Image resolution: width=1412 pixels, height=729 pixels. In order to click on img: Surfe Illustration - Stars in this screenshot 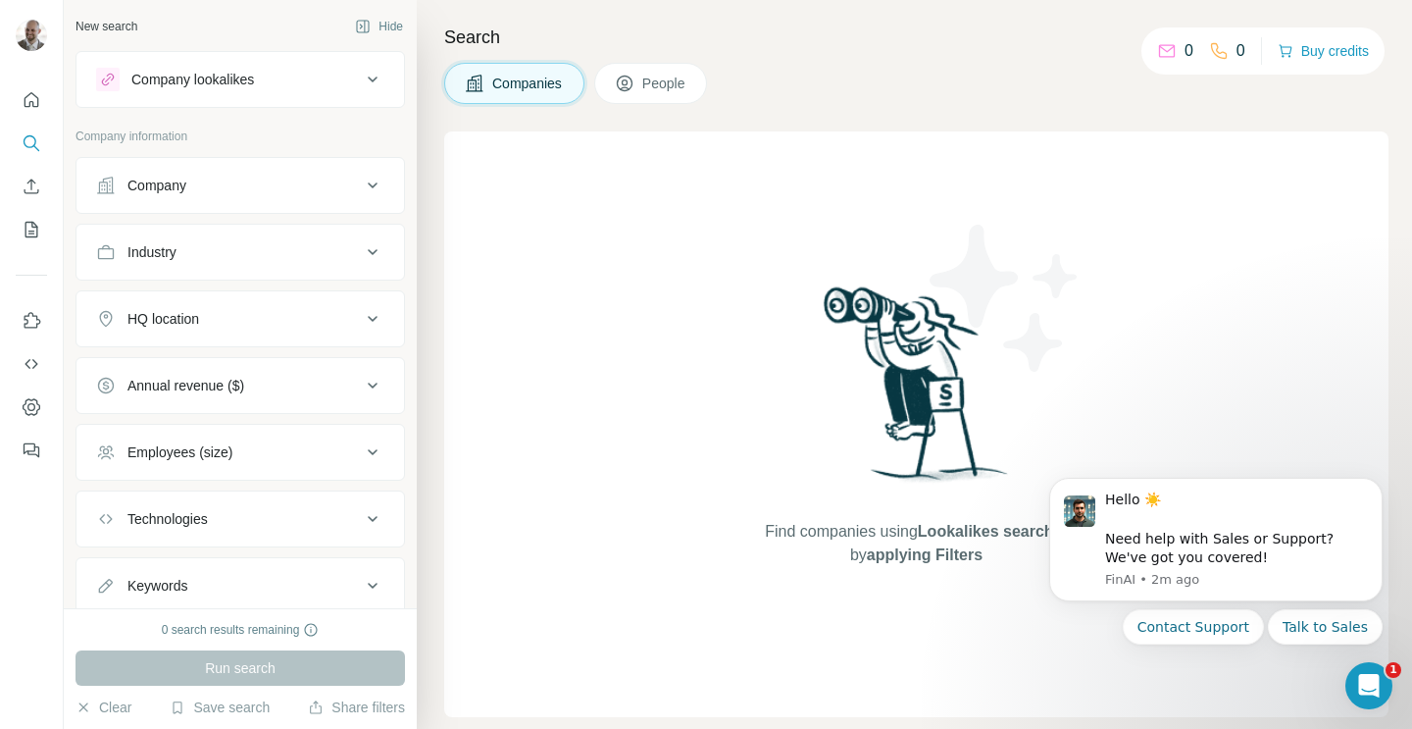, I will do `click(1005, 298)`.